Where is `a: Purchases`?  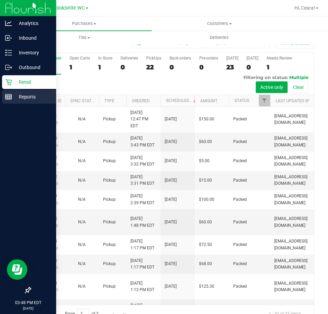
a: Purchases is located at coordinates (84, 24).